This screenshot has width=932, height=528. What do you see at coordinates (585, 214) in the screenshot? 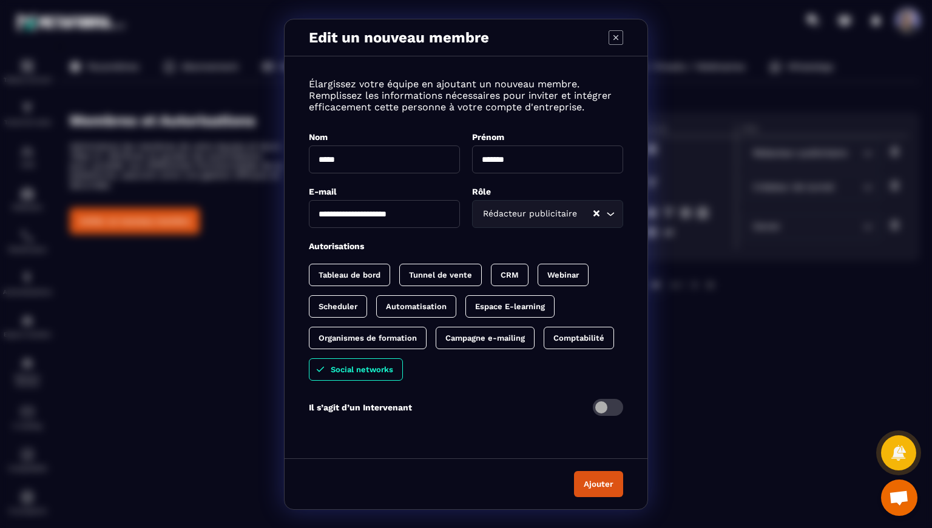
I see `input: Search for option` at bounding box center [585, 214].